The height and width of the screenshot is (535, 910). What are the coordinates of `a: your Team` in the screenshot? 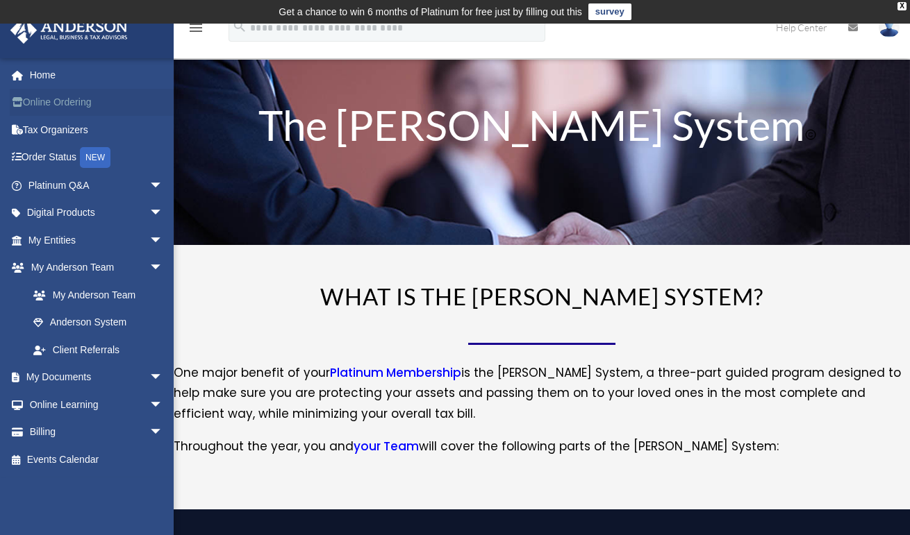 It's located at (386, 450).